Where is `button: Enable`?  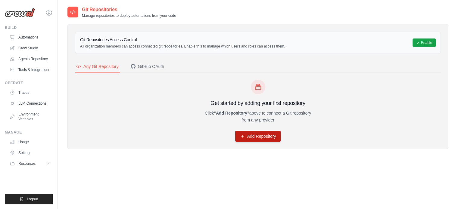 button: Enable is located at coordinates (424, 43).